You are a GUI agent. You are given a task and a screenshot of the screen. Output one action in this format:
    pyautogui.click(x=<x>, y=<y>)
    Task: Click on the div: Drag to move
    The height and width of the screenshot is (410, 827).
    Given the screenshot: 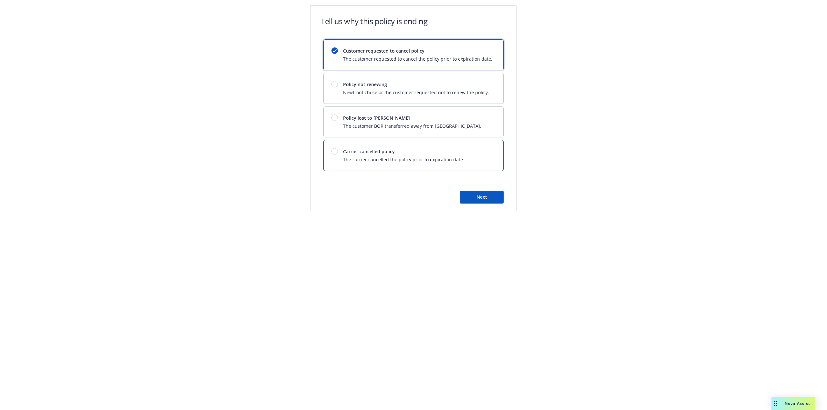 What is the action you would take?
    pyautogui.click(x=775, y=404)
    